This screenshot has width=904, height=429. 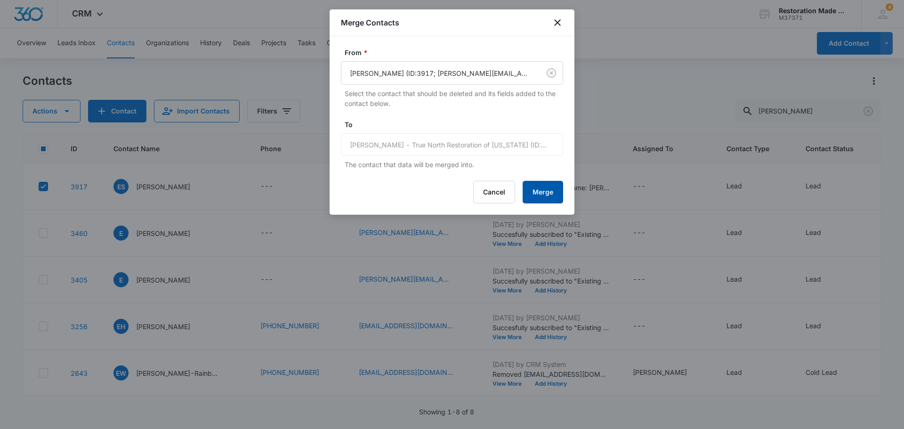 What do you see at coordinates (456, 52) in the screenshot?
I see `label: From` at bounding box center [456, 52].